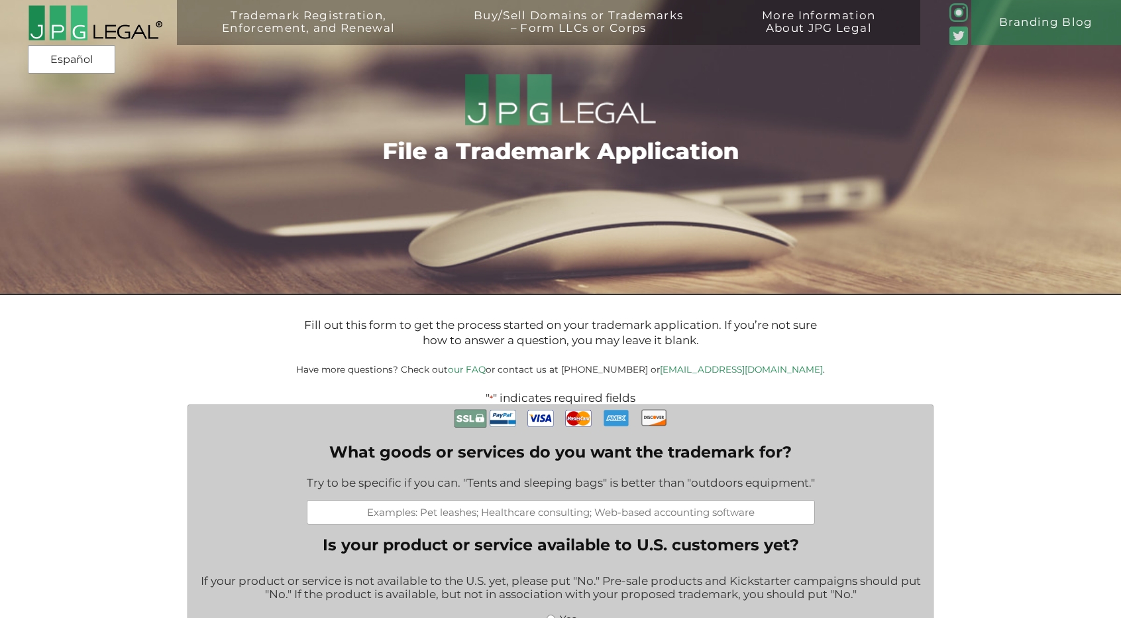  I want to click on img: Secure Payment with SSL, so click(470, 418).